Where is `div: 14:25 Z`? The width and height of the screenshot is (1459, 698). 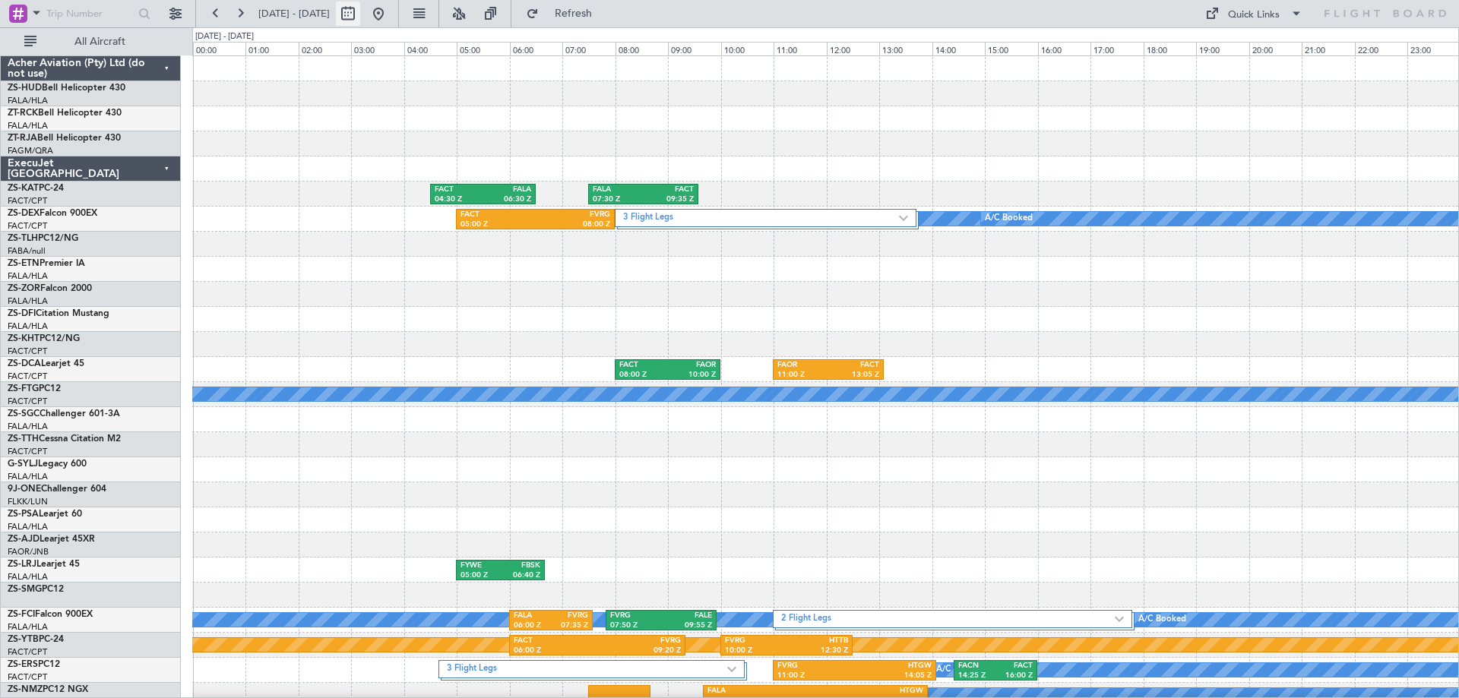
div: 14:25 Z is located at coordinates (976, 676).